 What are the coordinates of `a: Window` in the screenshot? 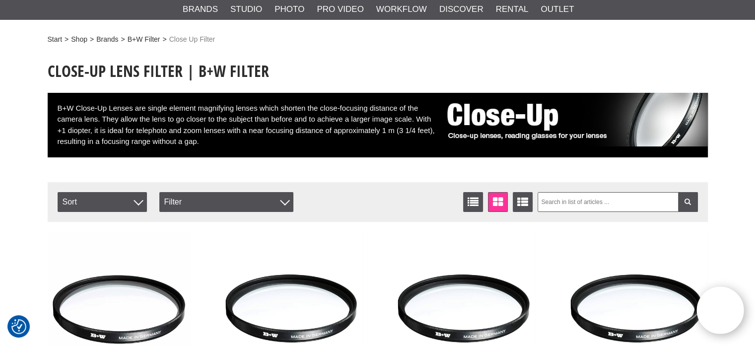 It's located at (498, 202).